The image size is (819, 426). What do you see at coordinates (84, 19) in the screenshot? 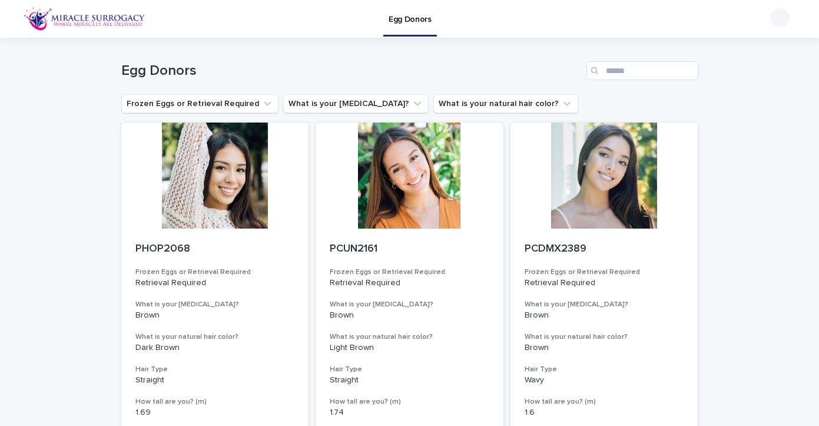
I see `img: OiFFDOGZQuirLhrlO1ag` at bounding box center [84, 19].